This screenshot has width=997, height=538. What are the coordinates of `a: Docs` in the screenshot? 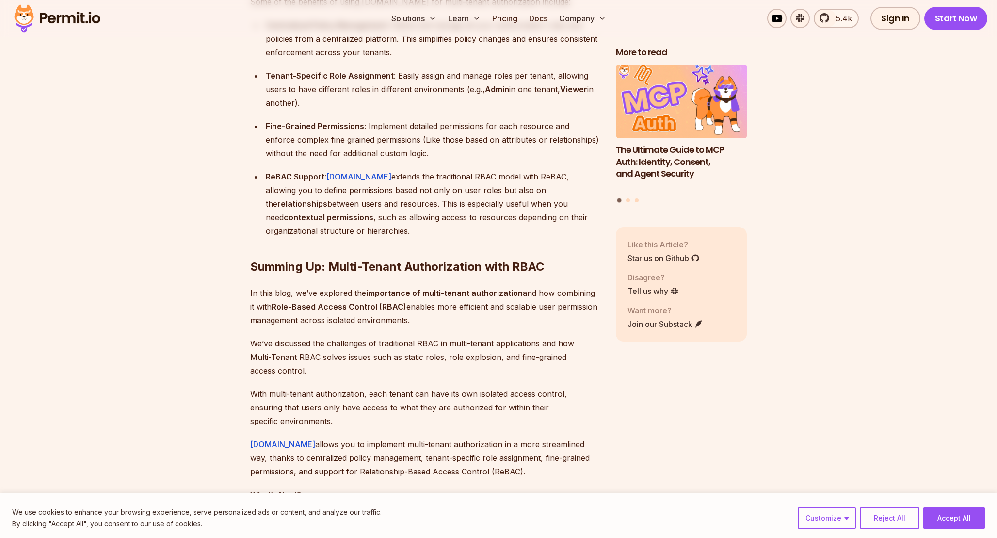 It's located at (538, 18).